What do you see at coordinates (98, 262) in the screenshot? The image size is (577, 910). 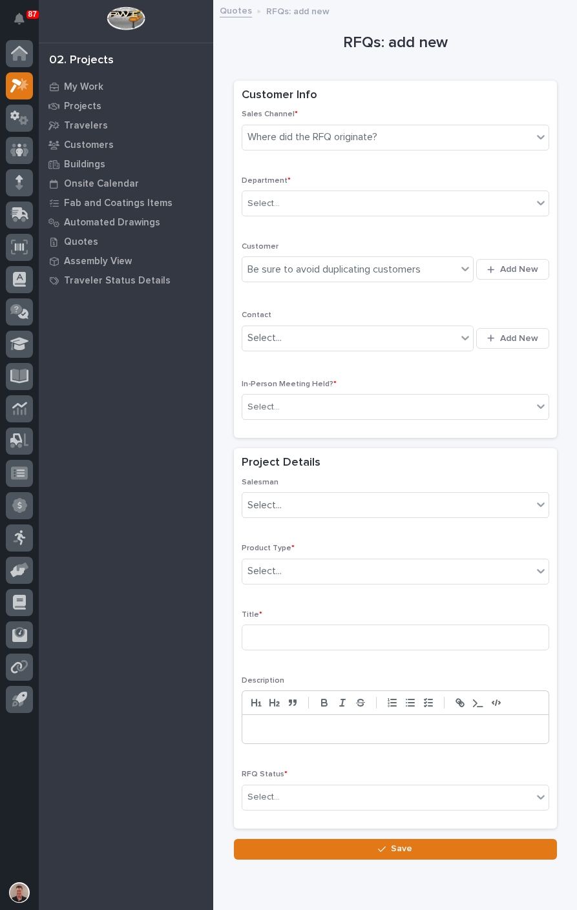 I see `p: Assembly View` at bounding box center [98, 262].